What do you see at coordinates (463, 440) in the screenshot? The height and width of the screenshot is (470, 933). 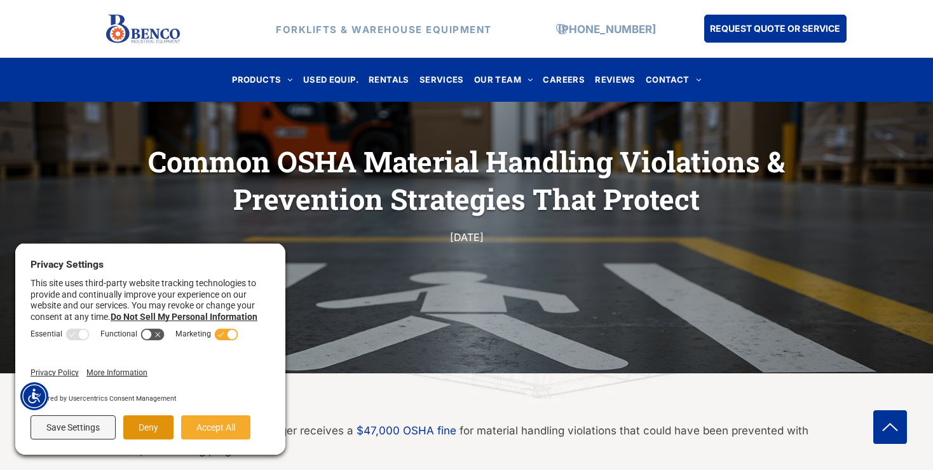 I see `span: for material handling violations that could have been prevented with a $2,000 training program.` at bounding box center [463, 440].